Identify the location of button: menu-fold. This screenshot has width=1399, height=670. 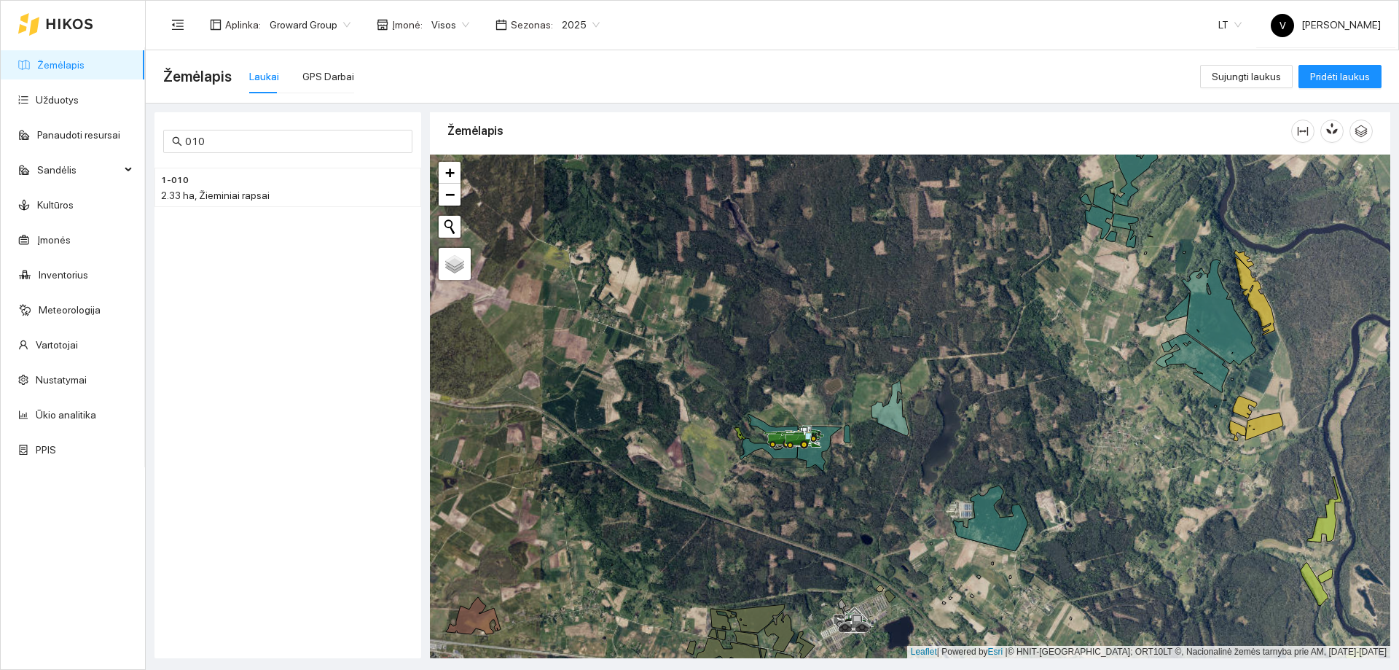
(178, 25).